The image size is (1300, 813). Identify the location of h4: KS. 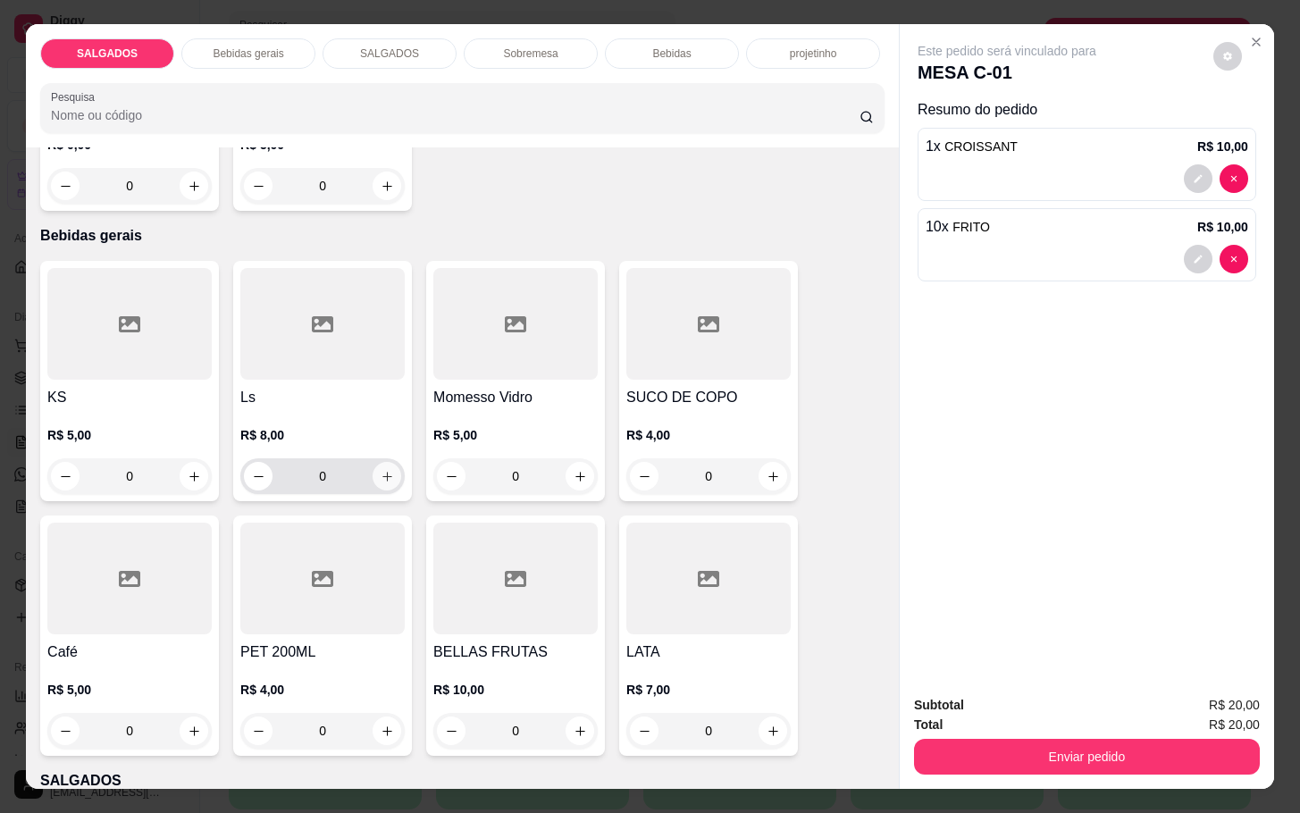
(130, 398).